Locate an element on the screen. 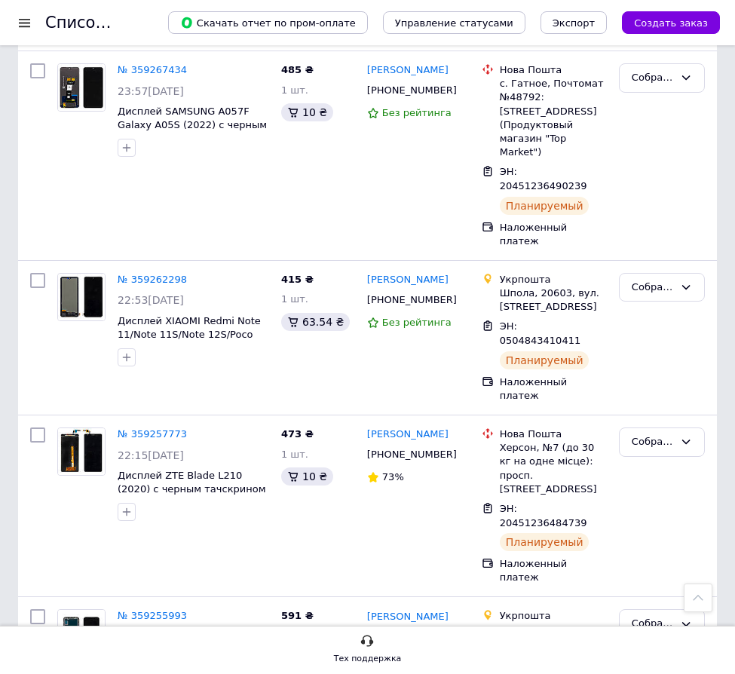  span: ЭН: 0504843410411 is located at coordinates (540, 333).